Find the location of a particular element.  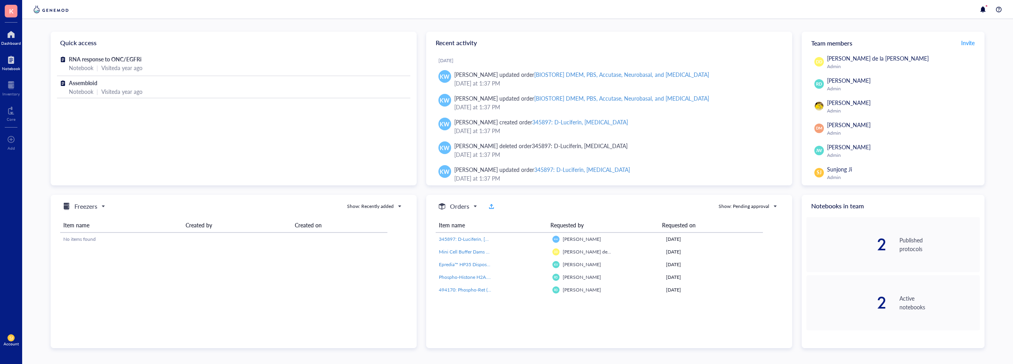

a: Inventory is located at coordinates (11, 87).